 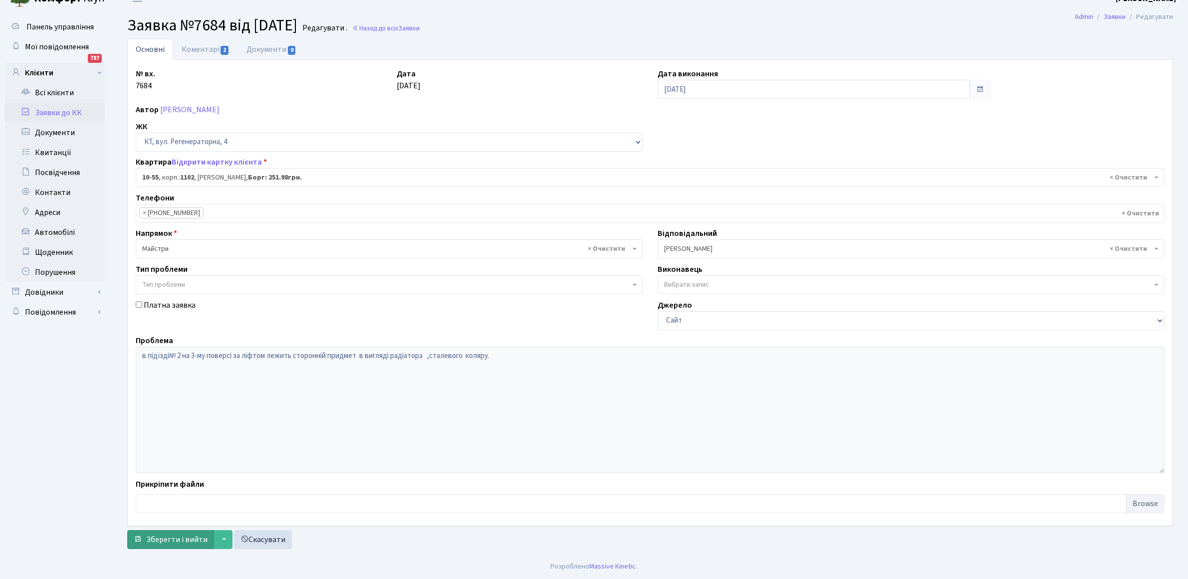 What do you see at coordinates (263, 540) in the screenshot?
I see `a: Скасувати` at bounding box center [263, 540].